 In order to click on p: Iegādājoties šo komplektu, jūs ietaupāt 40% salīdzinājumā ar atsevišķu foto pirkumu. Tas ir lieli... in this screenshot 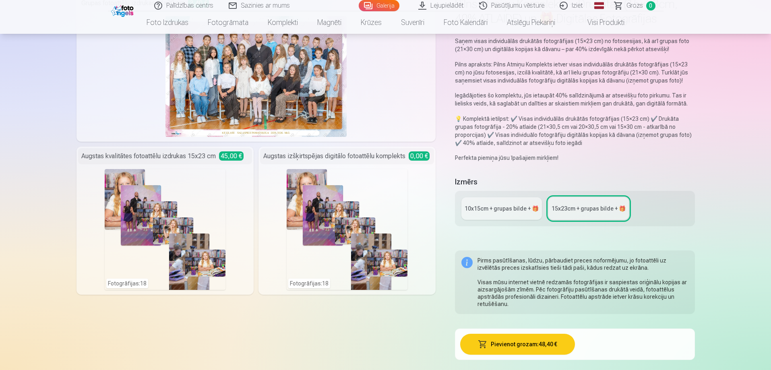, I will do `click(575, 99)`.